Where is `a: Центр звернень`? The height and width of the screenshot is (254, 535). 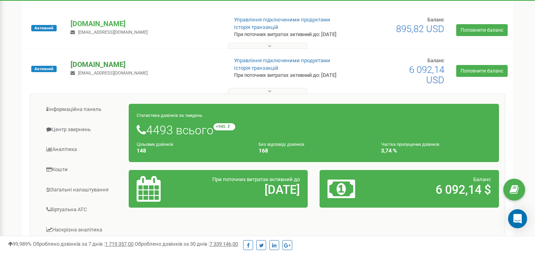 a: Центр звернень is located at coordinates (82, 129).